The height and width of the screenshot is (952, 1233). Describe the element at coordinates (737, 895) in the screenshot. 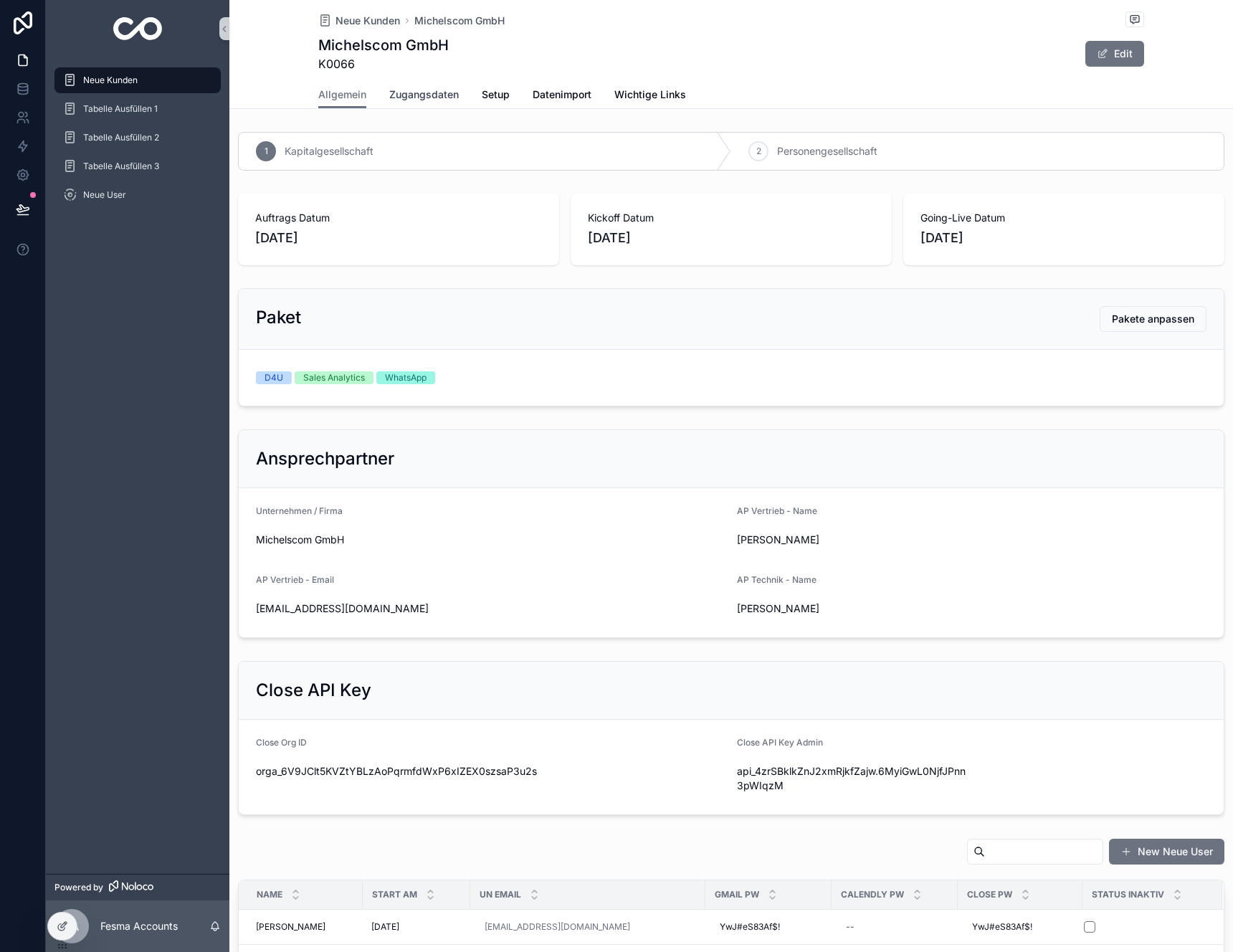

I see `span: Gmail Pw` at that location.